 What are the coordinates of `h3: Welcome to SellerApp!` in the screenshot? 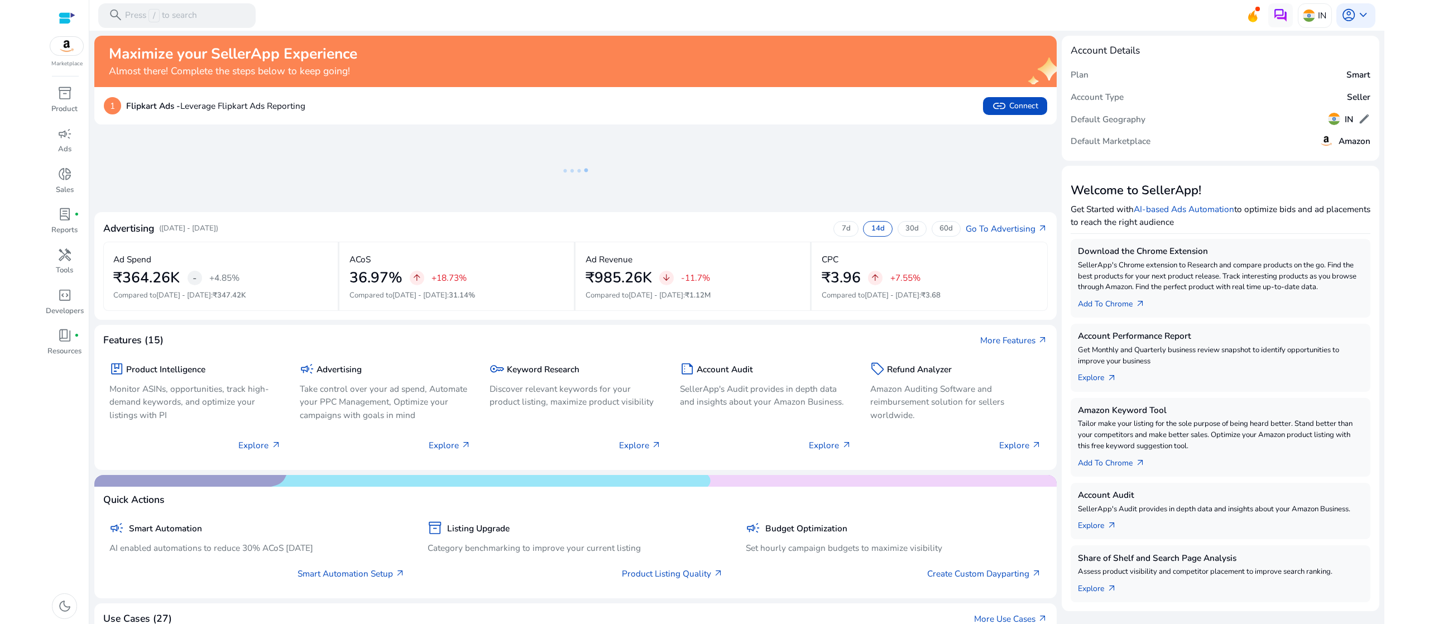 It's located at (1220, 190).